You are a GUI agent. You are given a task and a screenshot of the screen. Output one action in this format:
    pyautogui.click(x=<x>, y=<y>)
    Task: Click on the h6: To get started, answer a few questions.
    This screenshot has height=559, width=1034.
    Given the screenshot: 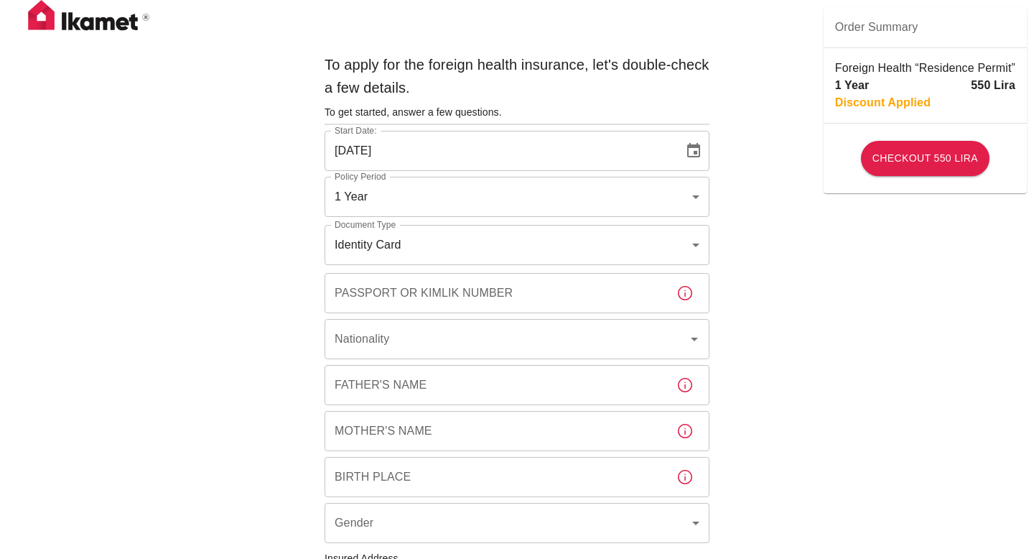 What is the action you would take?
    pyautogui.click(x=517, y=113)
    